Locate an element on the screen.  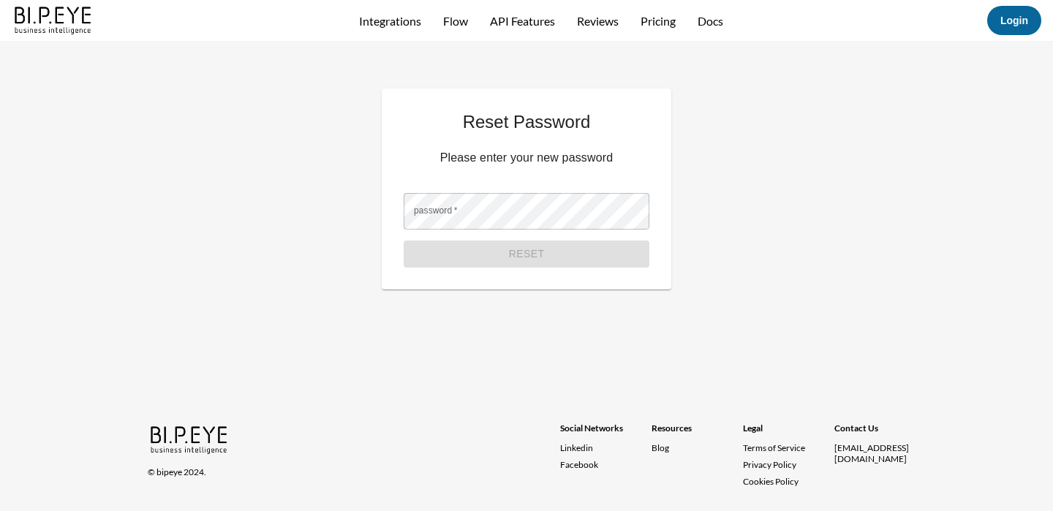
div: Resources is located at coordinates (697, 432).